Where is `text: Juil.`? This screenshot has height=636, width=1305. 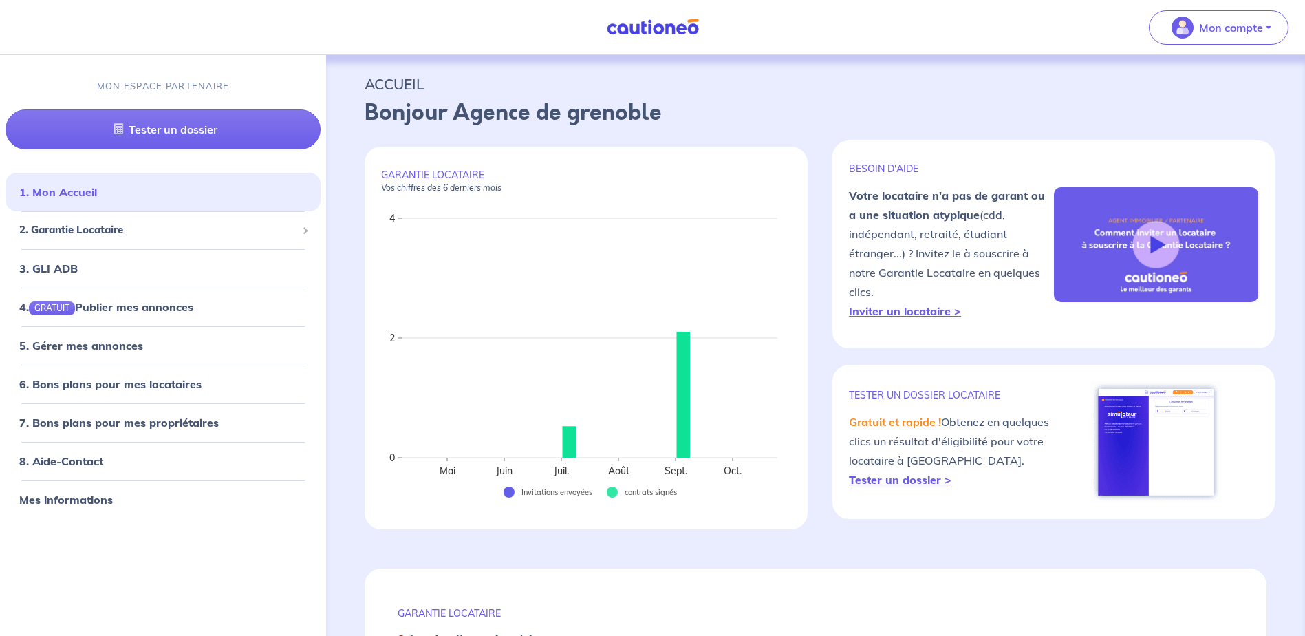 text: Juil. is located at coordinates (561, 470).